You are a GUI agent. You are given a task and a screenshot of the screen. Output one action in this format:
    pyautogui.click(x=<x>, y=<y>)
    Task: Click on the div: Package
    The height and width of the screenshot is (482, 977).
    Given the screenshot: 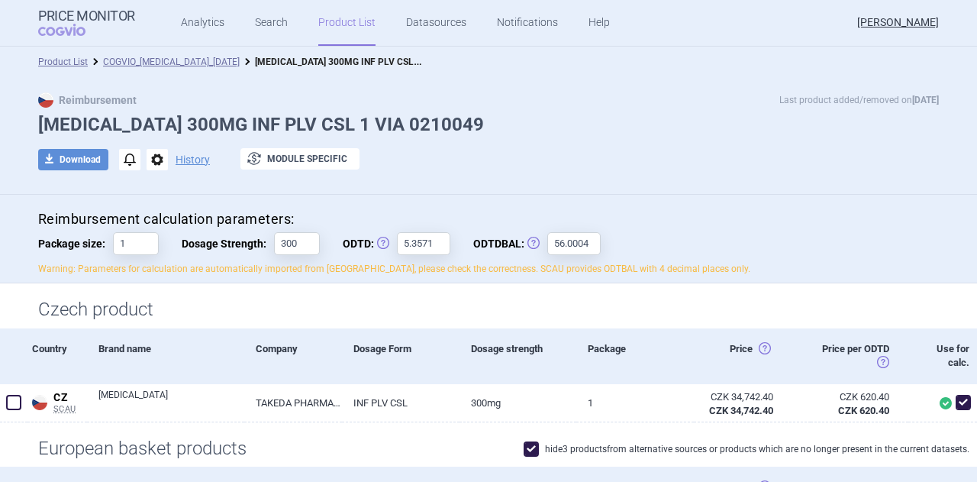 What is the action you would take?
    pyautogui.click(x=635, y=356)
    